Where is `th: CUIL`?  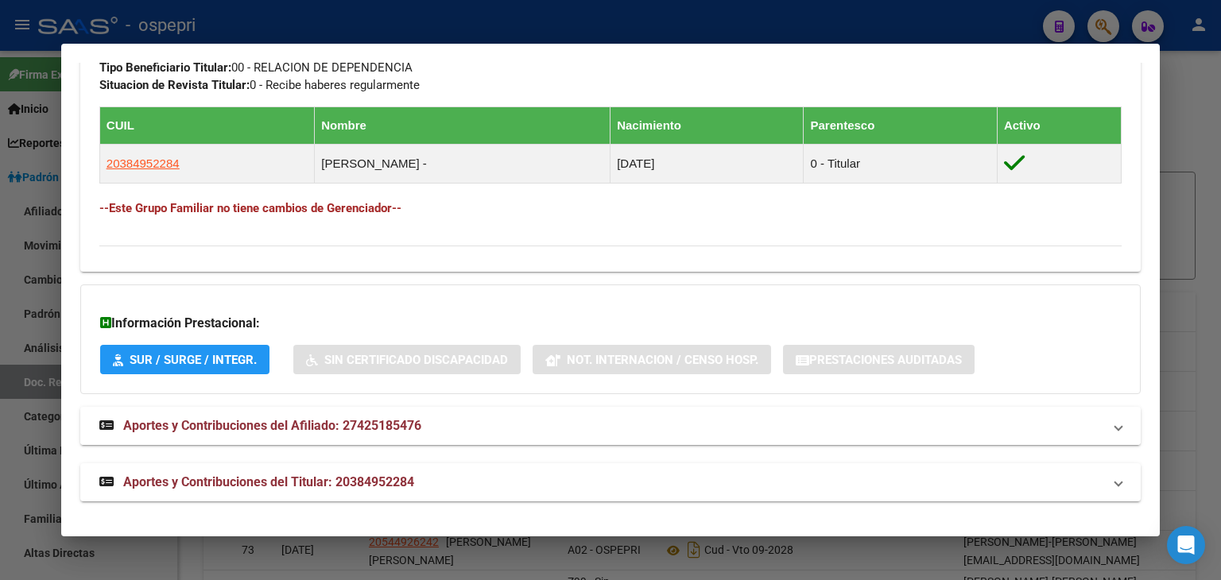
th: CUIL is located at coordinates (207, 126).